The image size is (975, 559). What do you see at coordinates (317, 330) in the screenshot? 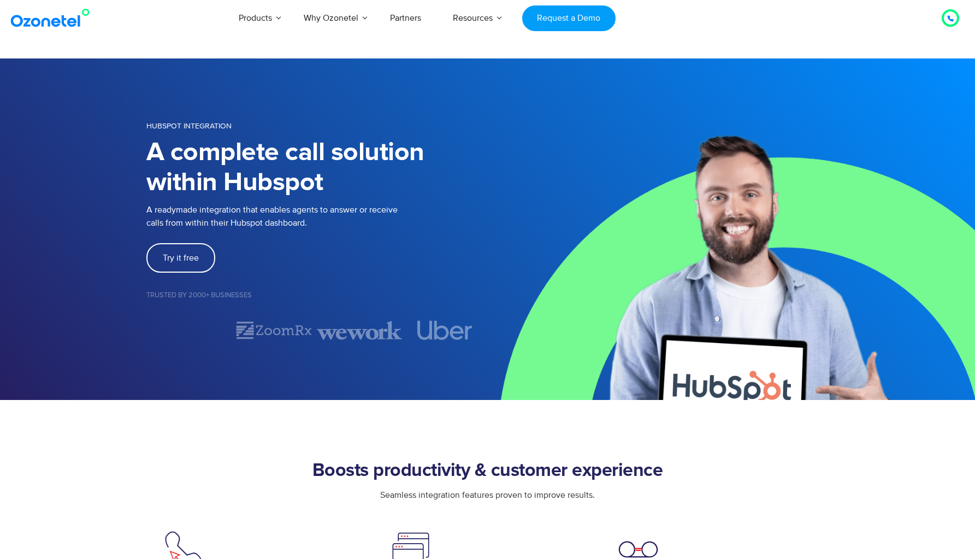
I see `div: Image Carousel` at bounding box center [317, 330].